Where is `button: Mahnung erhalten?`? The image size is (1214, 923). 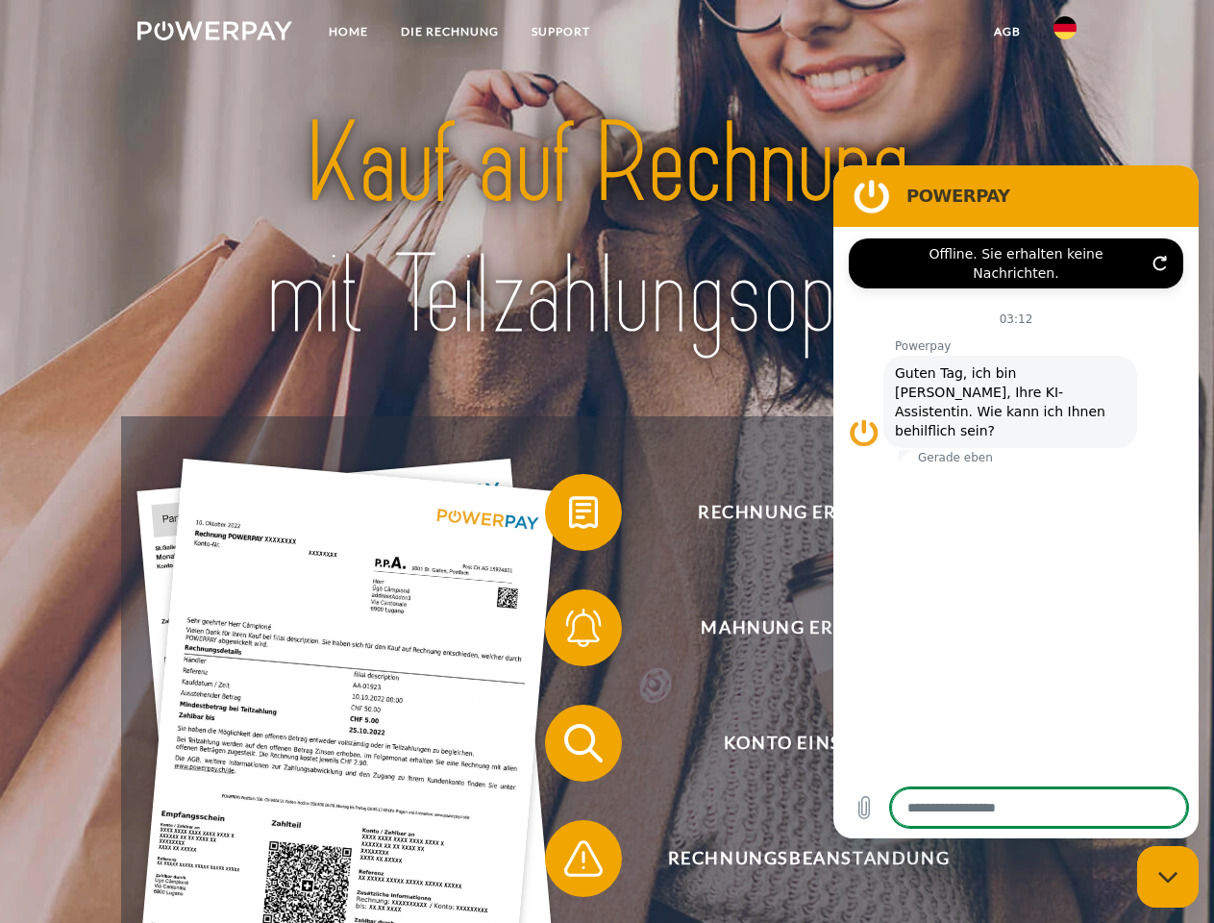
button: Mahnung erhalten? is located at coordinates (795, 628).